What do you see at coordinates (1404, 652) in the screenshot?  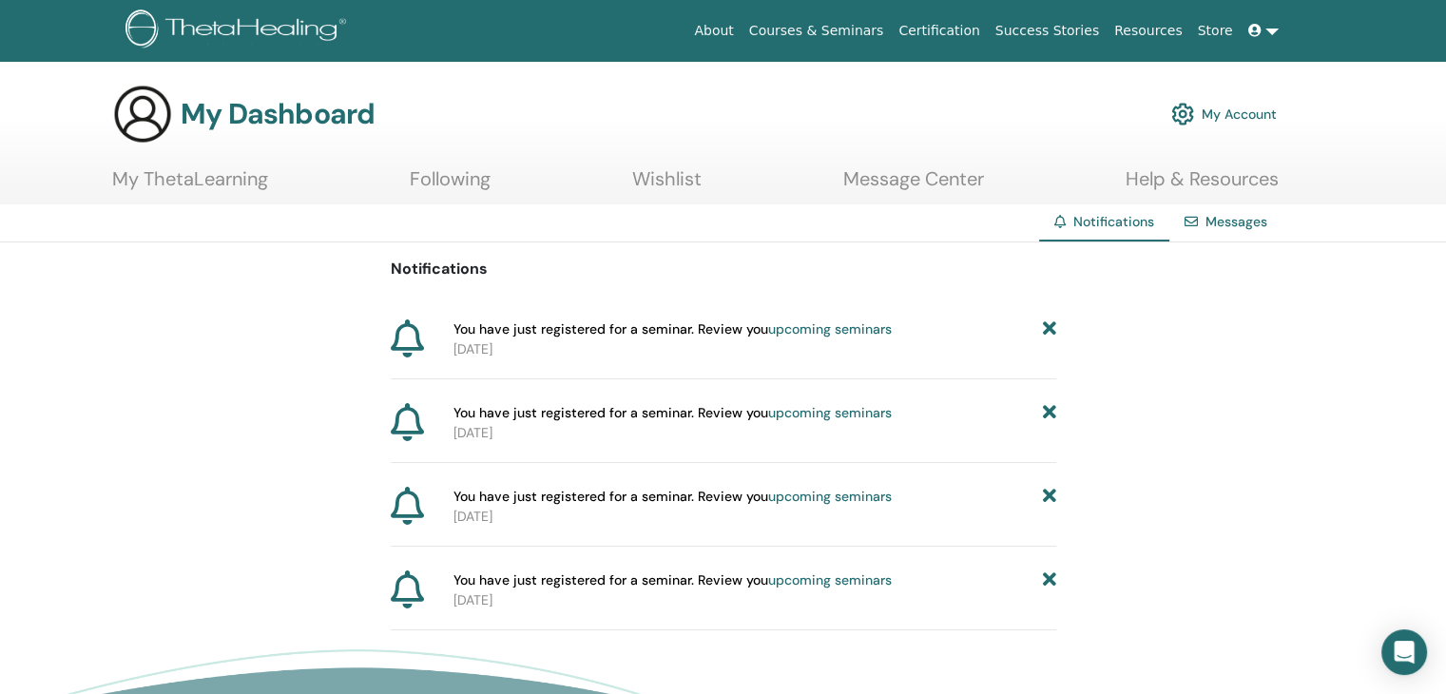 I see `div: Open Intercom Messenger` at bounding box center [1404, 652].